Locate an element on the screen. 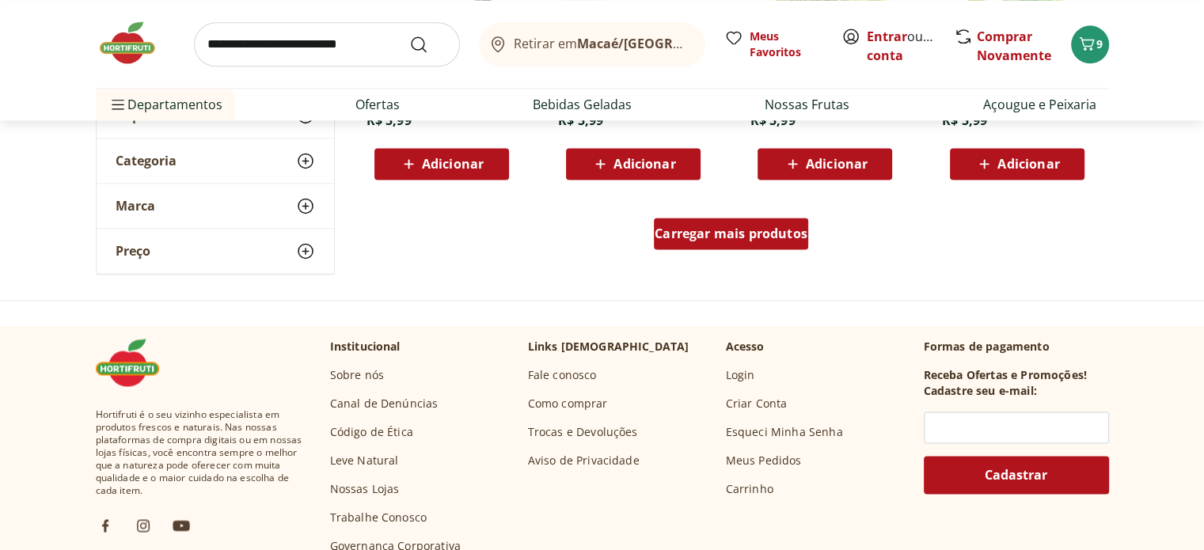  span: Cadastrar is located at coordinates (1015, 475).